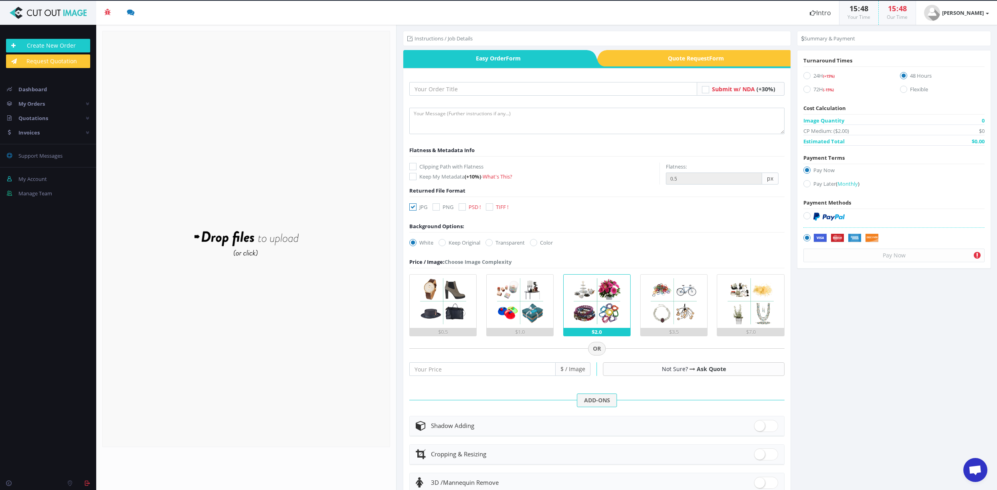  I want to click on span: Payment Terms, so click(823, 158).